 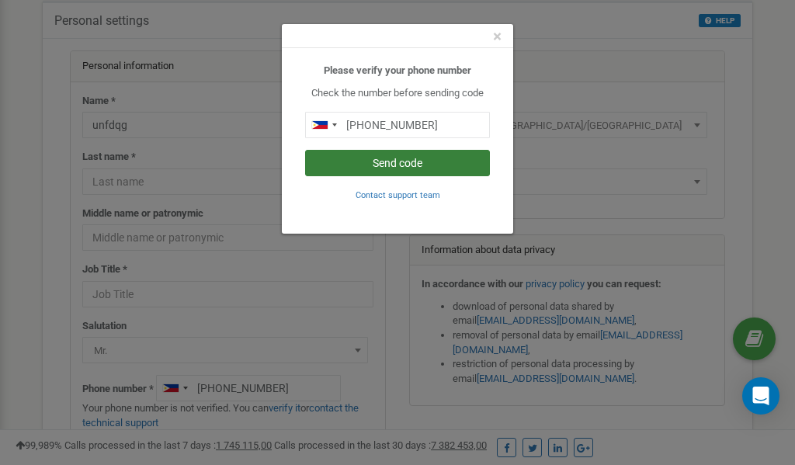 I want to click on div: Open Intercom Messenger, so click(x=761, y=396).